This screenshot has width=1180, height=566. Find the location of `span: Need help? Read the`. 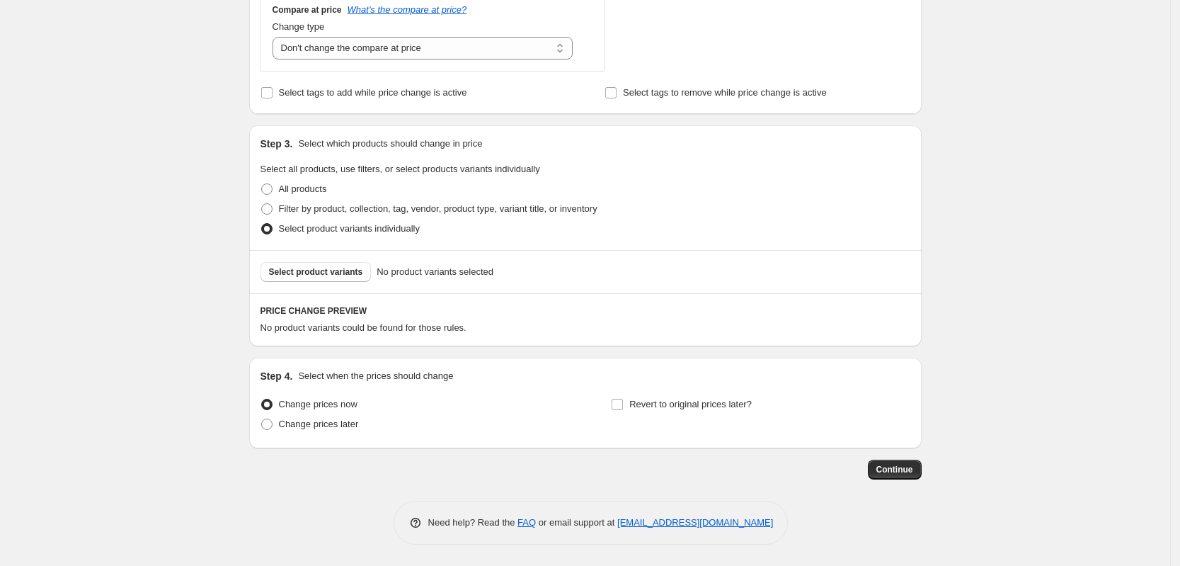

span: Need help? Read the is located at coordinates (473, 522).